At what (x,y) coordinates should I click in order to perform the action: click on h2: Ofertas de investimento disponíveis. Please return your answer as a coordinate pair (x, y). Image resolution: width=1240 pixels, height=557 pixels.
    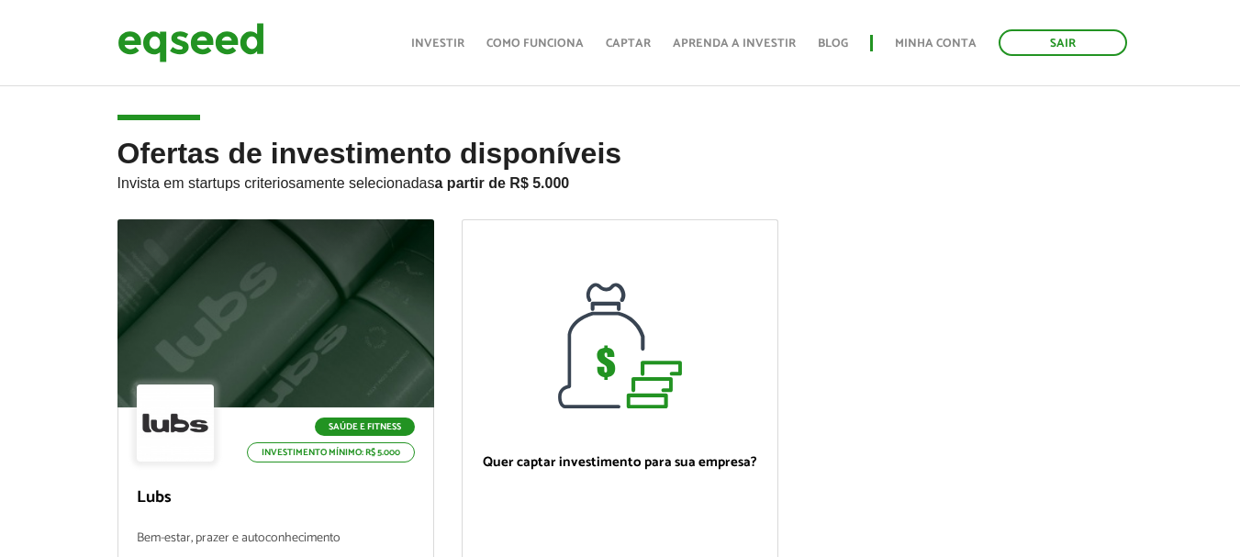
    Looking at the image, I should click on (620, 178).